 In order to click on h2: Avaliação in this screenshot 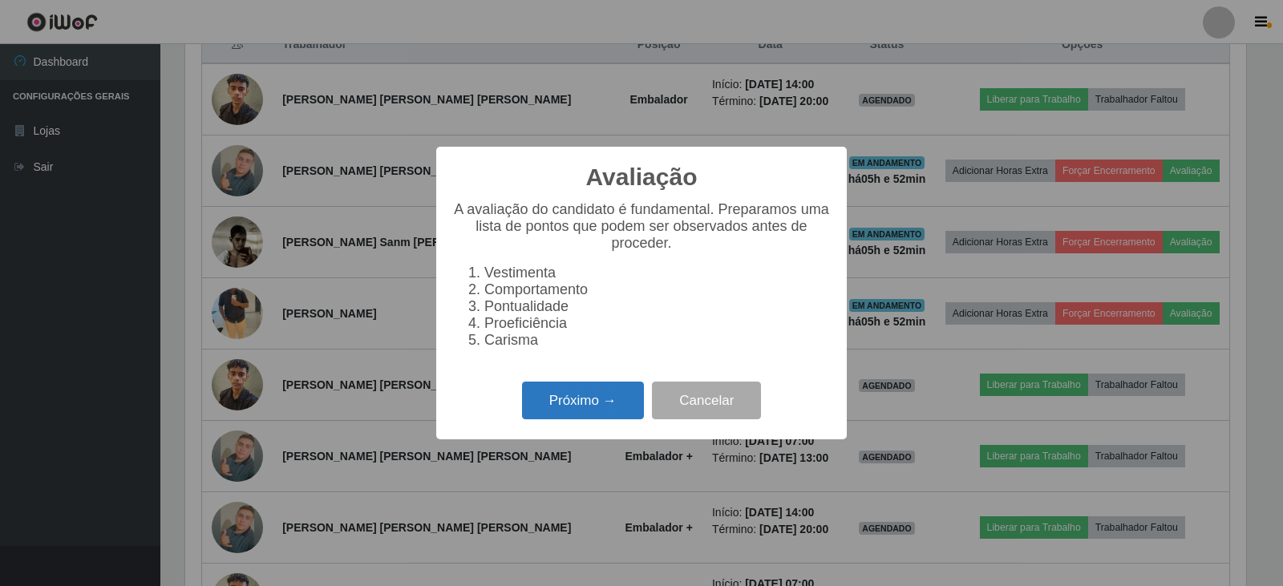, I will do `click(642, 177)`.